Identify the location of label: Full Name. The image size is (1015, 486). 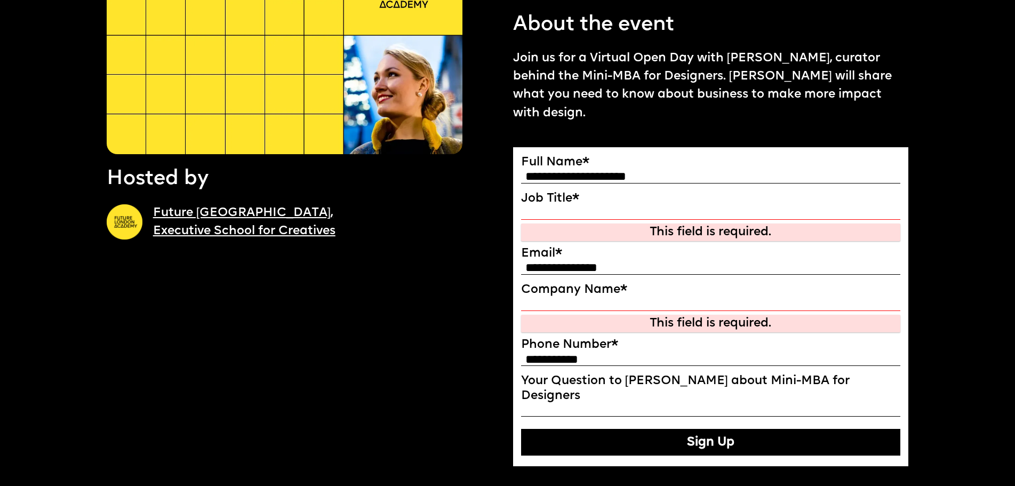
(711, 162).